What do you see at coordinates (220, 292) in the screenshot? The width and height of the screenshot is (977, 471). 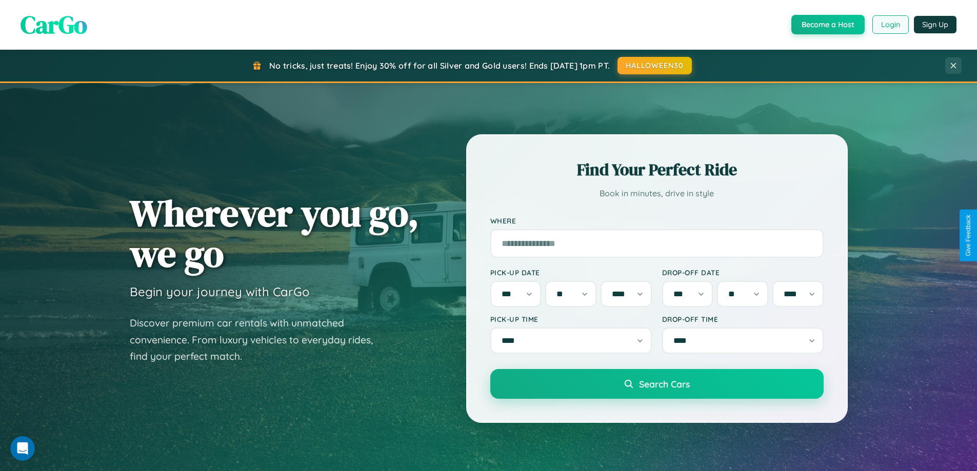 I see `h3: Begin your journey with CarGo` at bounding box center [220, 292].